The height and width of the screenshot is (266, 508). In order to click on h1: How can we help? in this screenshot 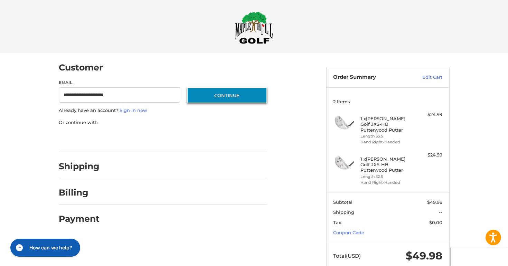, I will do `click(44, 11)`.